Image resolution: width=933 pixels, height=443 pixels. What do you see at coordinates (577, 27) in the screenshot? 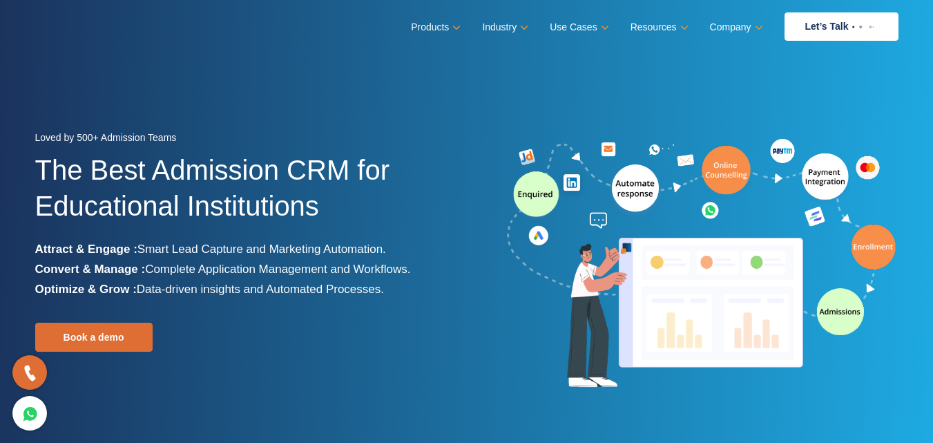
I see `a: Use Cases` at bounding box center [577, 27].